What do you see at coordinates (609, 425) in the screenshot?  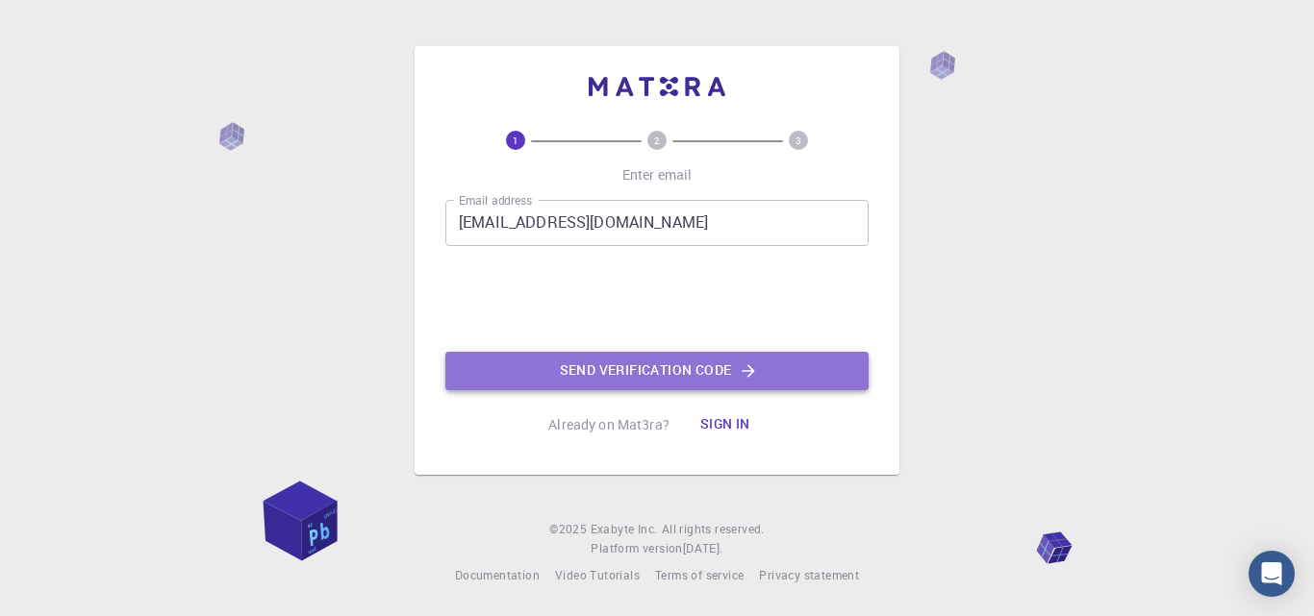 I see `p: Already on Mat3ra?` at bounding box center [609, 425].